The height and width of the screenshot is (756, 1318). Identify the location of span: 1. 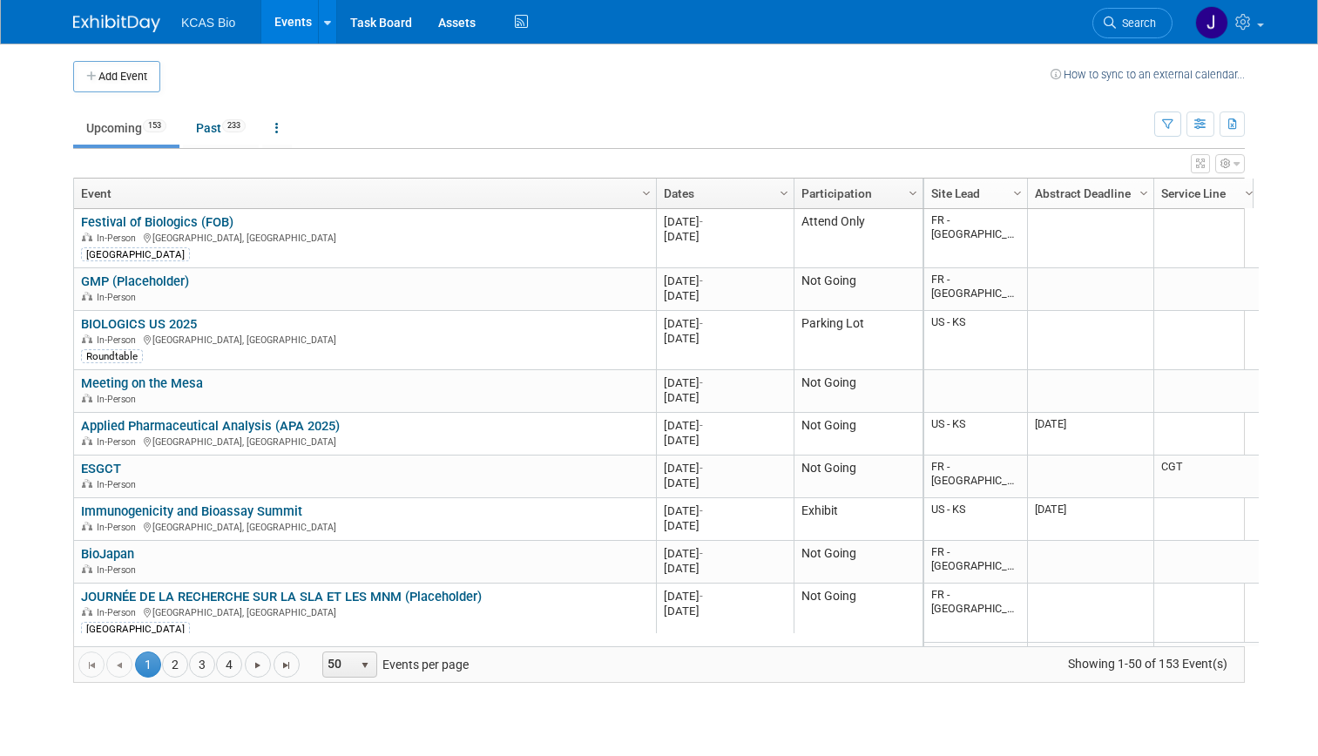
(148, 664).